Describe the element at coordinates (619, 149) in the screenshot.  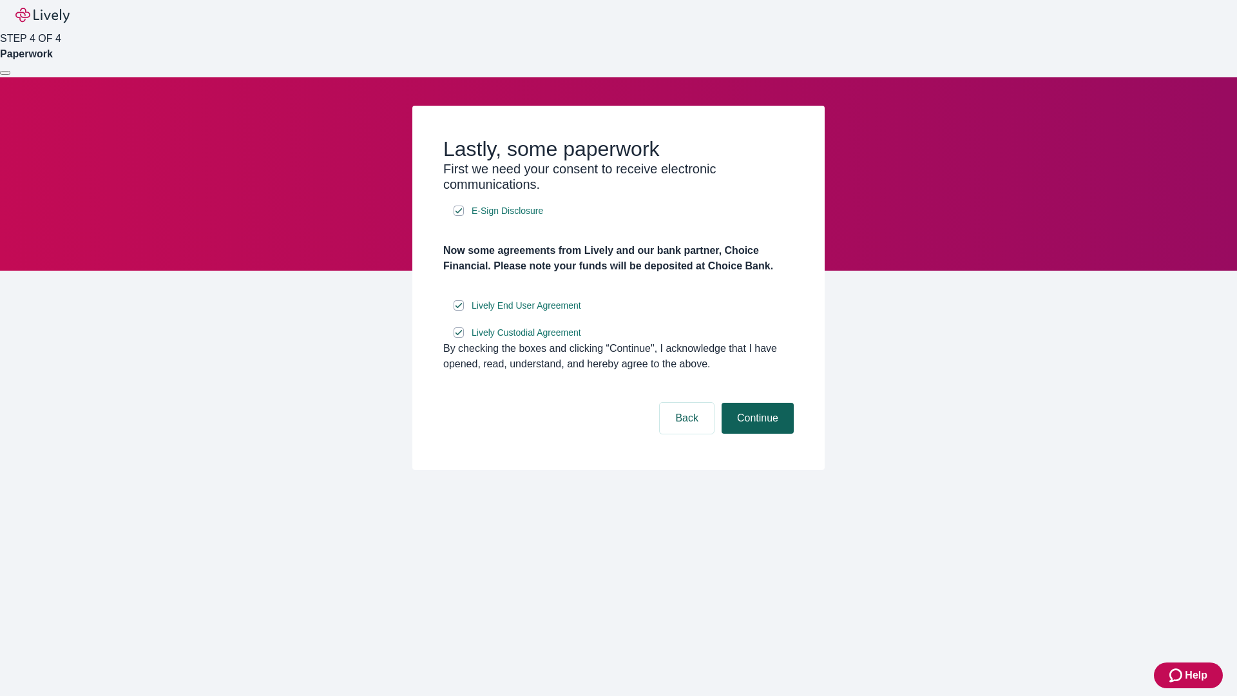
I see `h2: Lastly, some paperwork` at that location.